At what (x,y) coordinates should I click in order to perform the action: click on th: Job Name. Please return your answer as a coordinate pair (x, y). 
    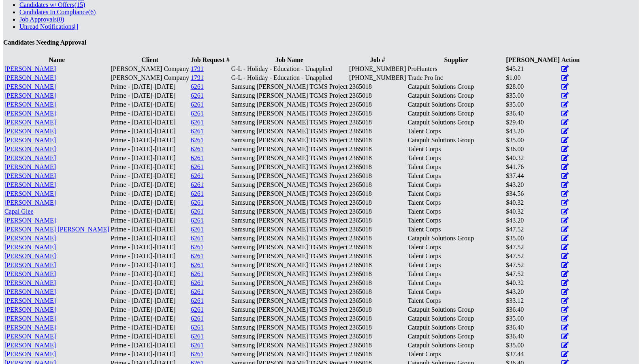
    Looking at the image, I should click on (289, 60).